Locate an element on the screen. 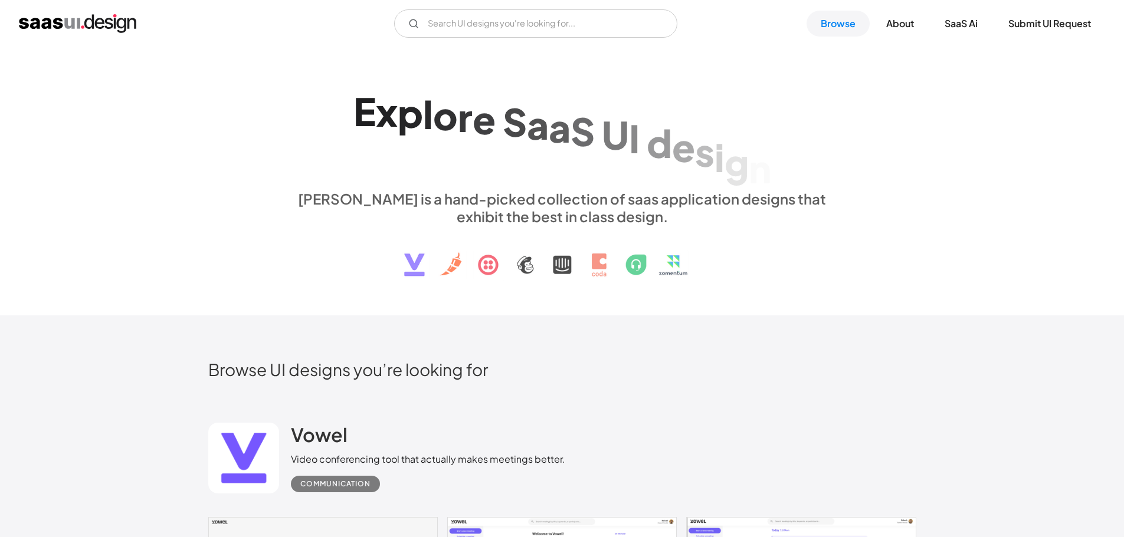  div: Video conferencing tool that actually makes meetings better. is located at coordinates (428, 459).